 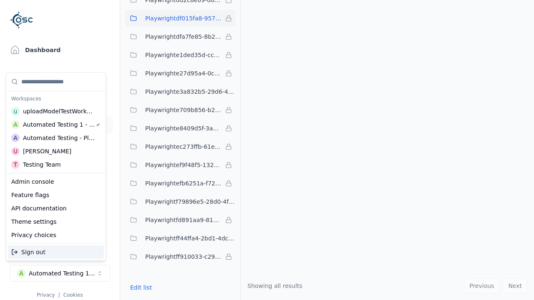 I want to click on div: Automated Testing 1 - Playwright, so click(x=59, y=125).